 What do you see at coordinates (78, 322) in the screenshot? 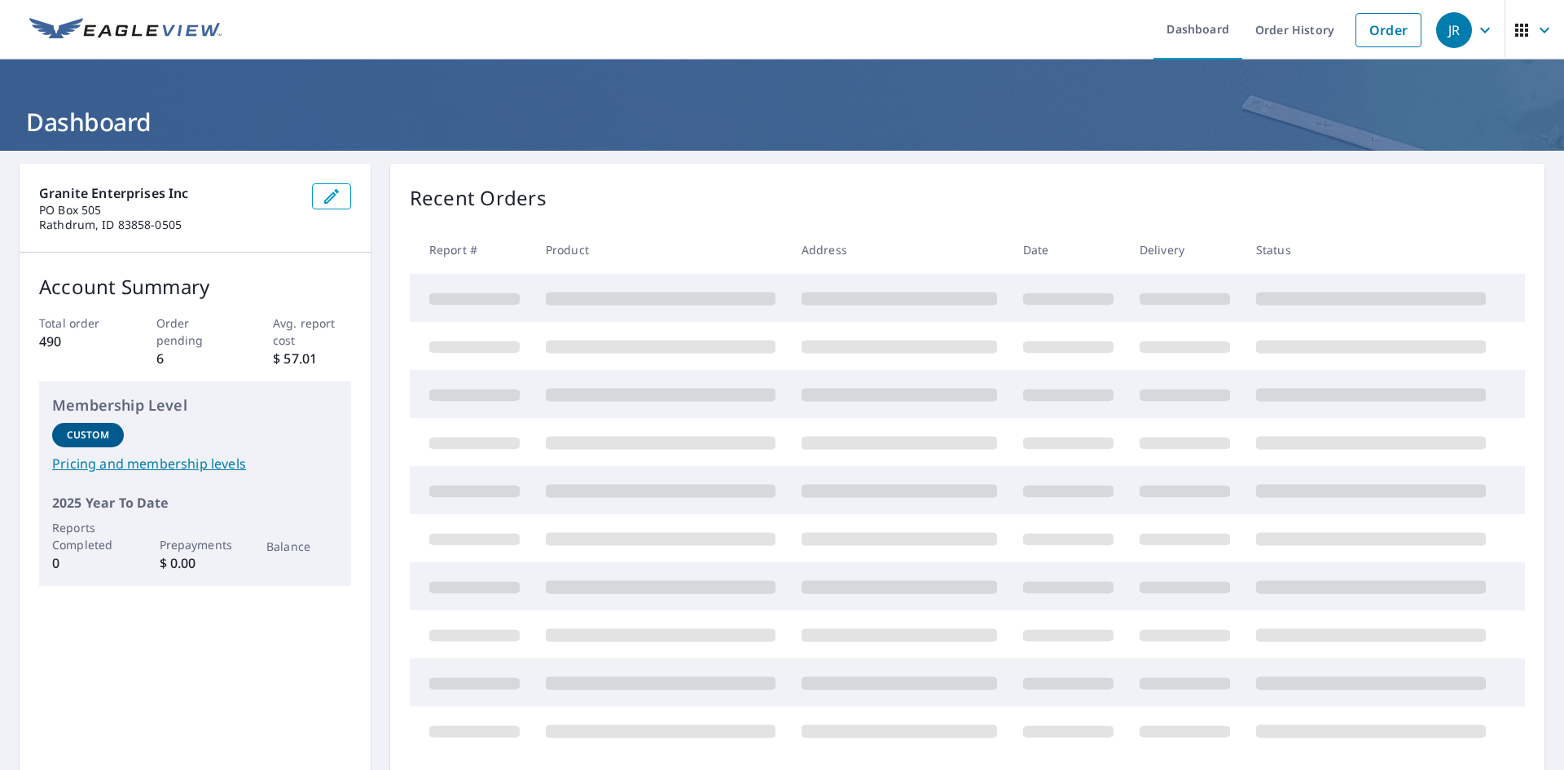
I see `p: Total order` at bounding box center [78, 322].